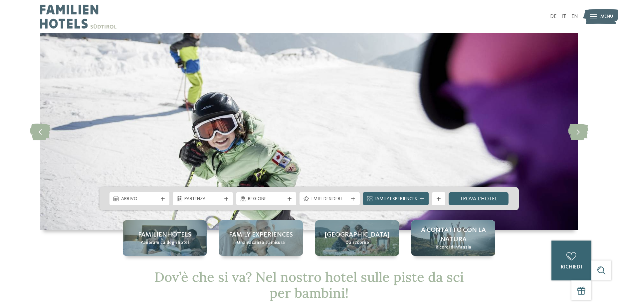  I want to click on span: Regione, so click(266, 199).